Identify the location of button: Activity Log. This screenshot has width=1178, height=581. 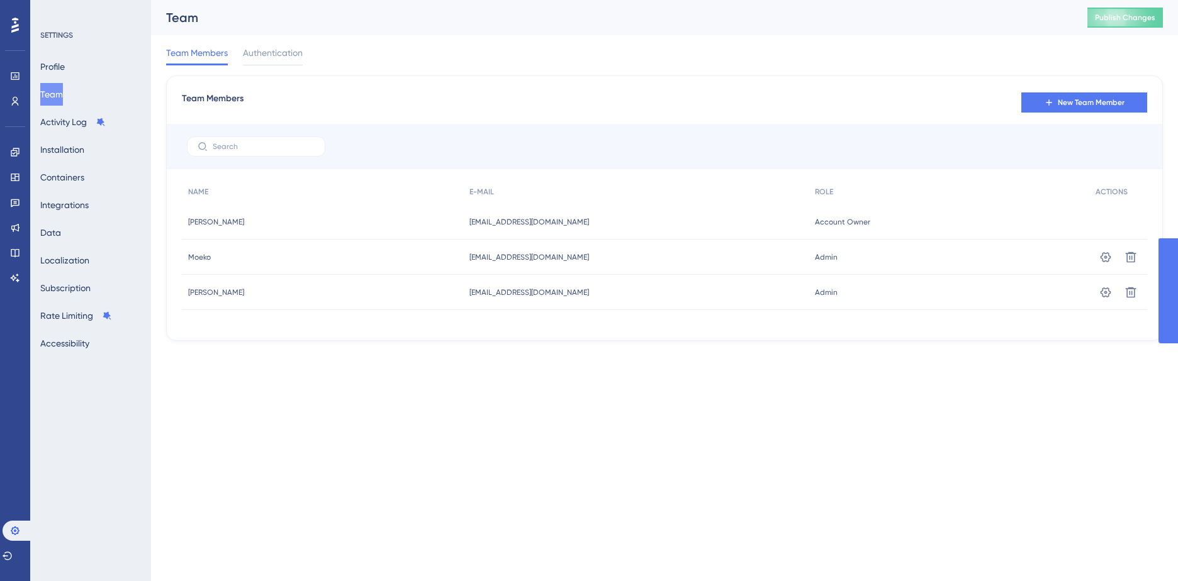
(73, 122).